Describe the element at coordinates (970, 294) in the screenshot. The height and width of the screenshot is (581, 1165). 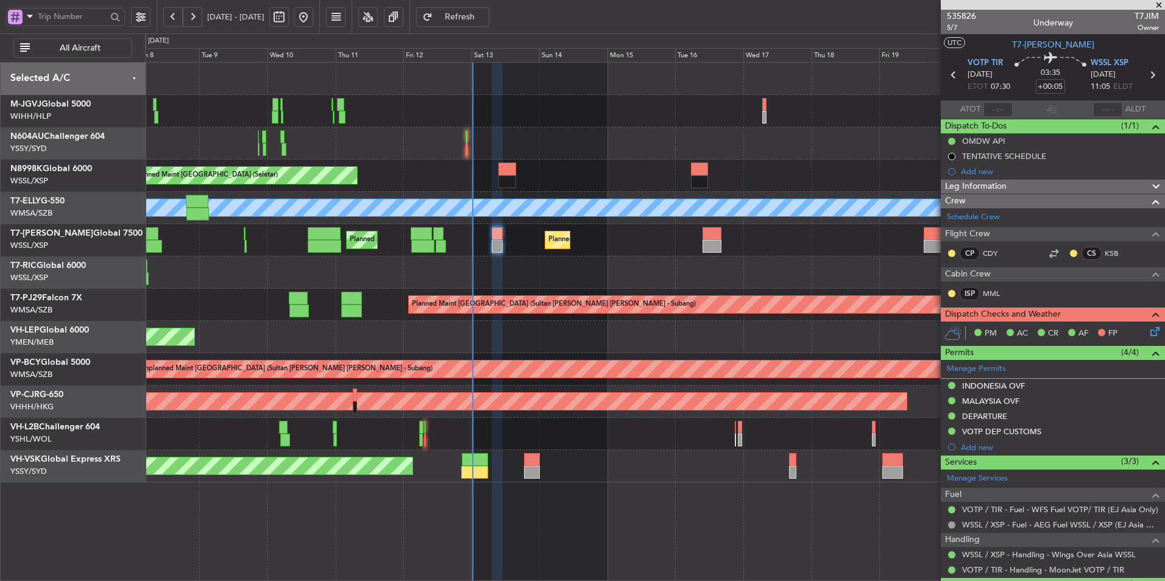
I see `div: ISP` at that location.